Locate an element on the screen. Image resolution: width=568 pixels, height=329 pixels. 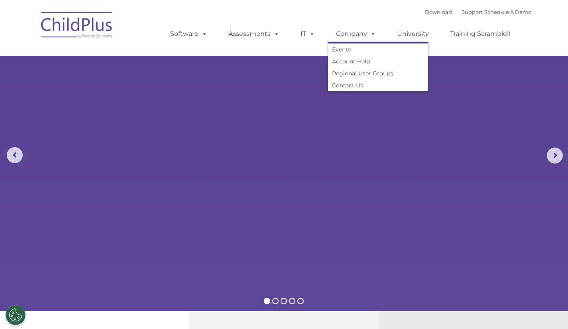
a: Account Help is located at coordinates (378, 61).